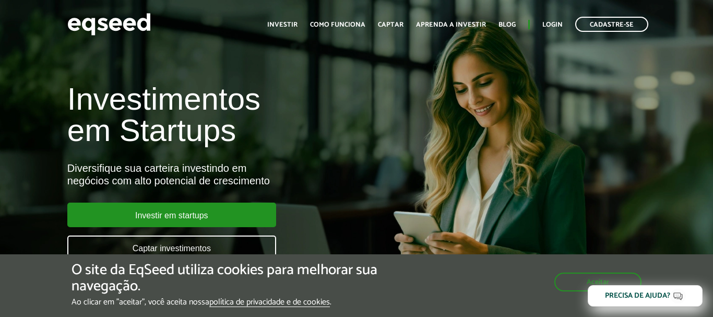 This screenshot has height=317, width=713. I want to click on a: Captar, so click(390, 25).